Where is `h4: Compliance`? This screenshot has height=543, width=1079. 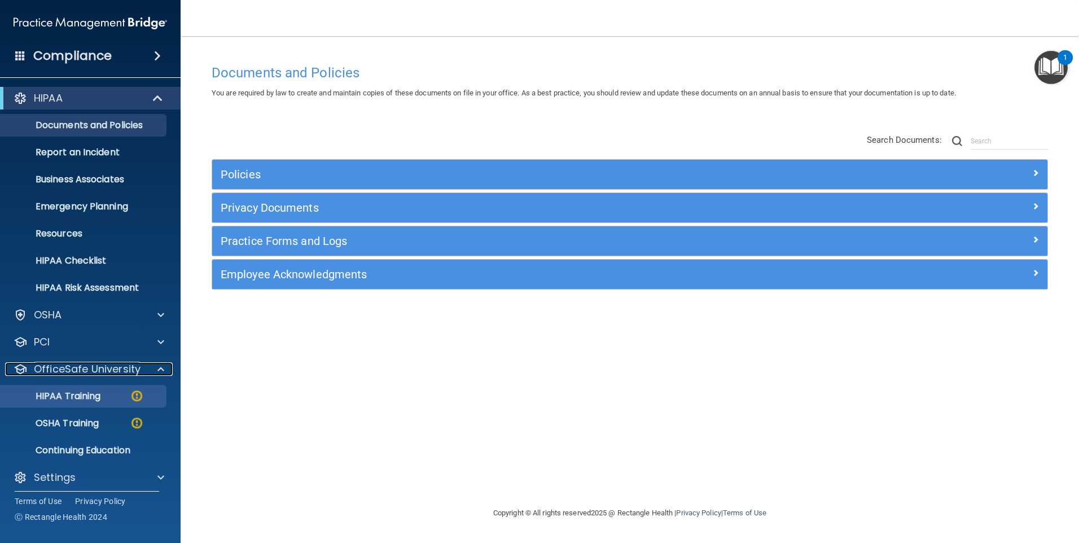 h4: Compliance is located at coordinates (72, 56).